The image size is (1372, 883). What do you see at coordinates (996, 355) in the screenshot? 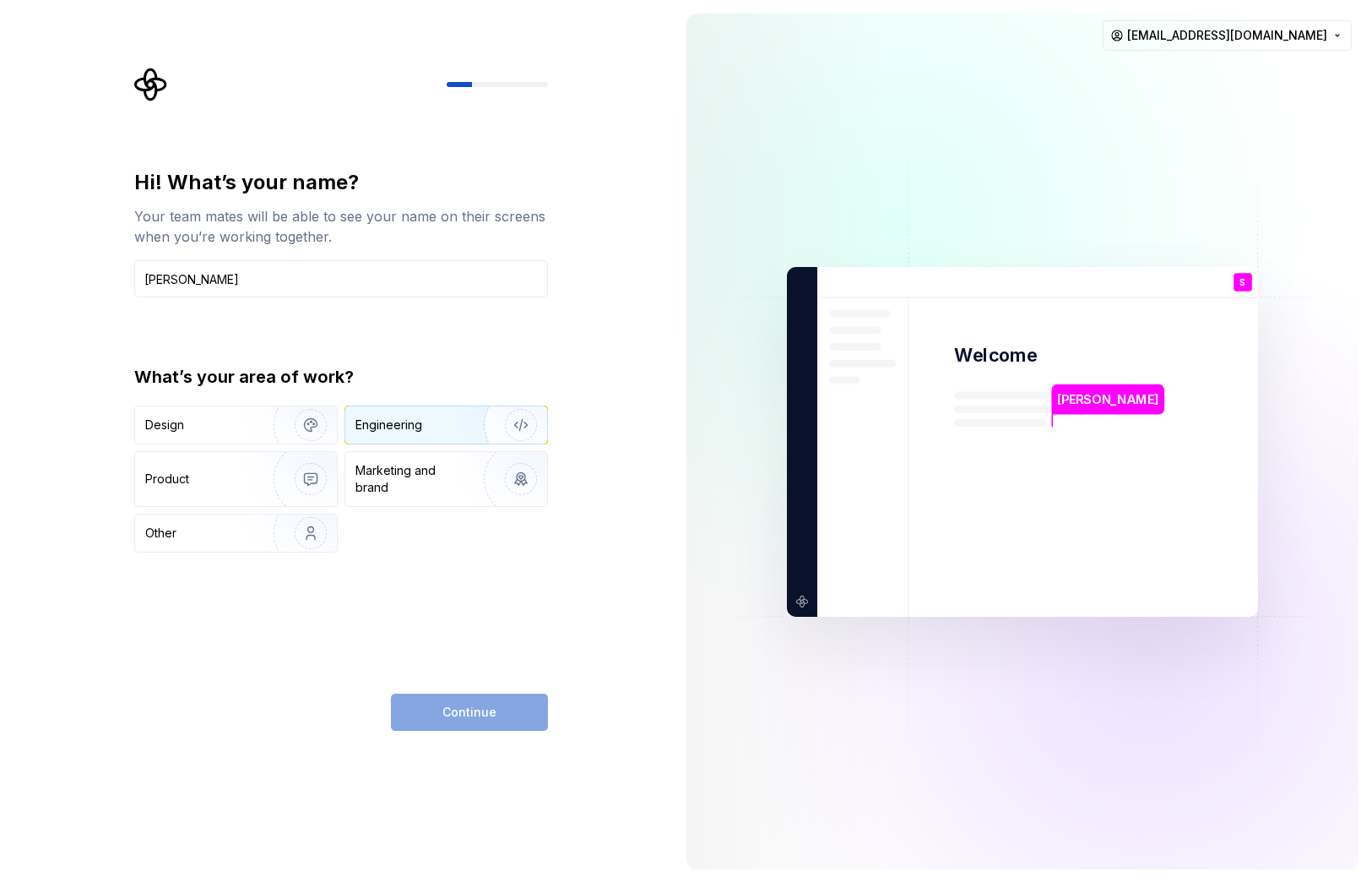
I see `p: Welcome` at bounding box center [996, 355].